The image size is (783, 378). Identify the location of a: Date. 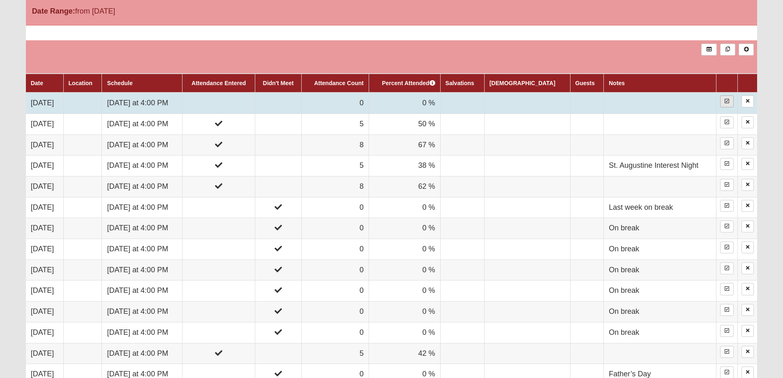
(37, 83).